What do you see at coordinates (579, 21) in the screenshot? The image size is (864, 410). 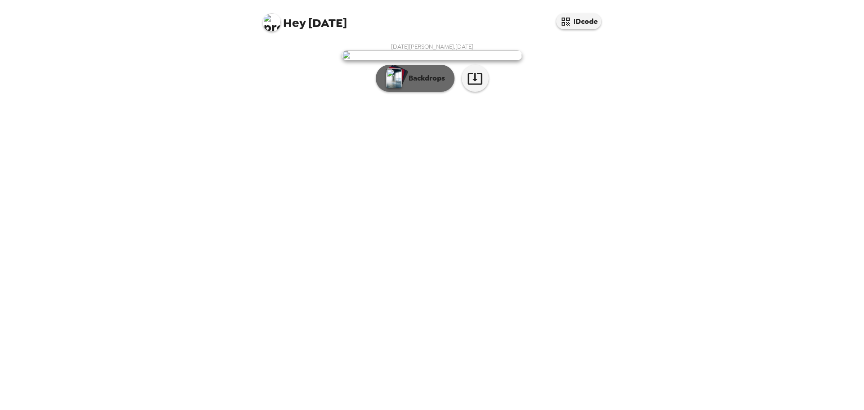 I see `button: IDcode` at bounding box center [579, 21].